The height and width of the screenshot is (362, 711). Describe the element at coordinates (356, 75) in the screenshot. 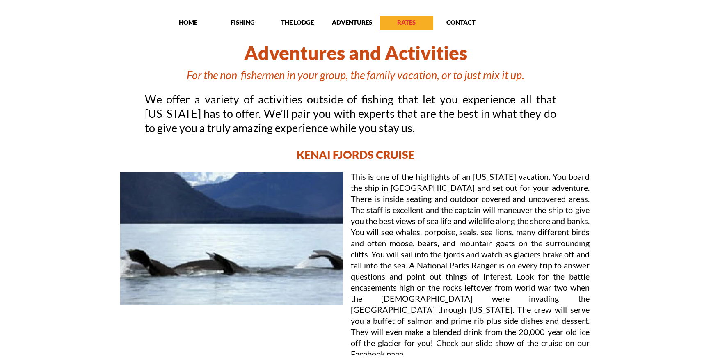

I see `h1: For the non-fishermen in your group, the family vacation, or to just mix it up.` at that location.